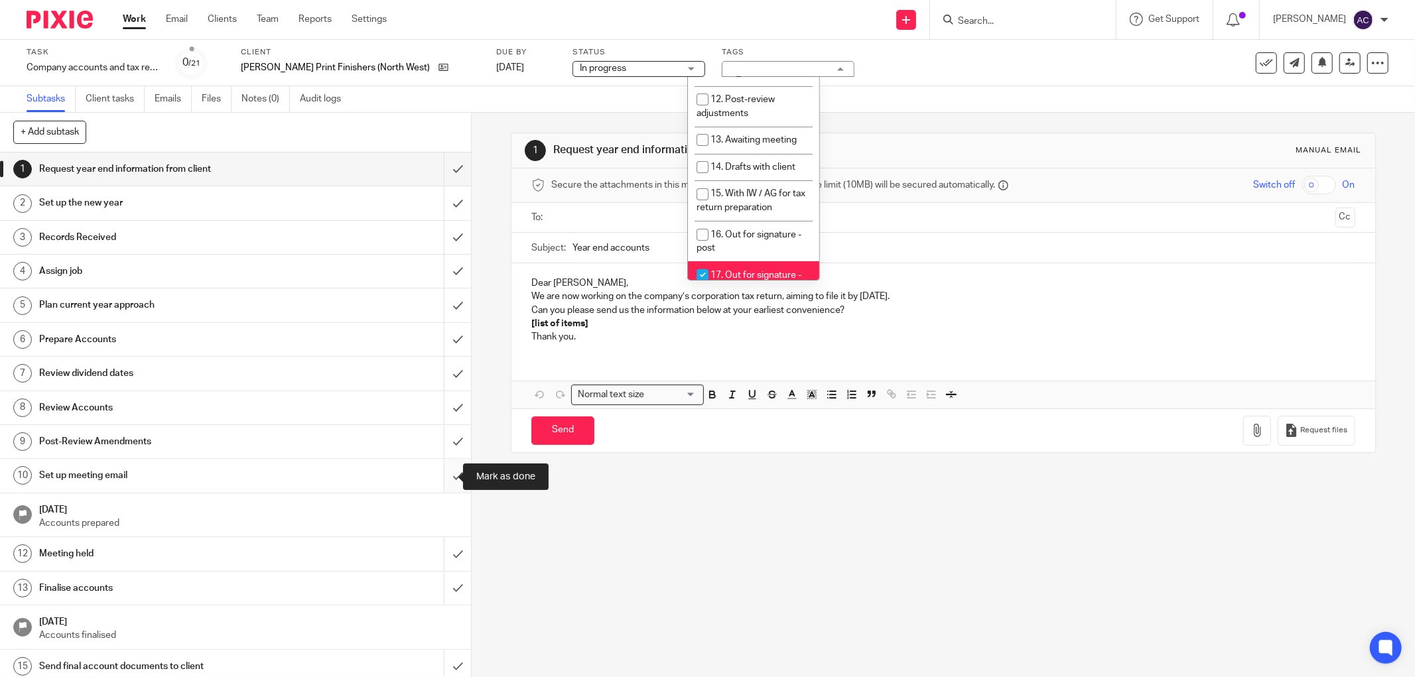 The image size is (1415, 677). Describe the element at coordinates (788, 52) in the screenshot. I see `label: Tags` at that location.